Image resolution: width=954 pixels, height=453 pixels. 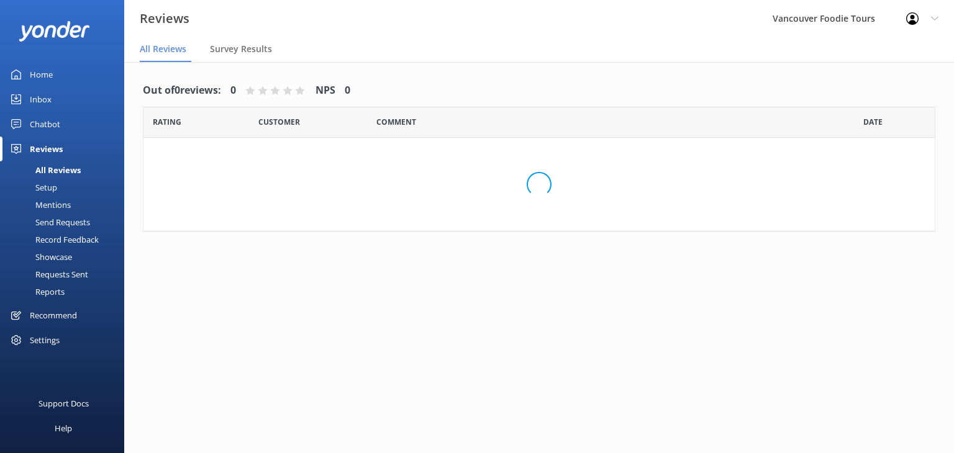 I want to click on div: Mentions, so click(x=39, y=205).